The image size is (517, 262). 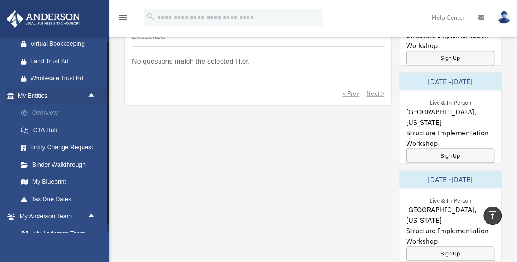 I want to click on a: My Anderson Teamarrow_drop_up, so click(x=58, y=216).